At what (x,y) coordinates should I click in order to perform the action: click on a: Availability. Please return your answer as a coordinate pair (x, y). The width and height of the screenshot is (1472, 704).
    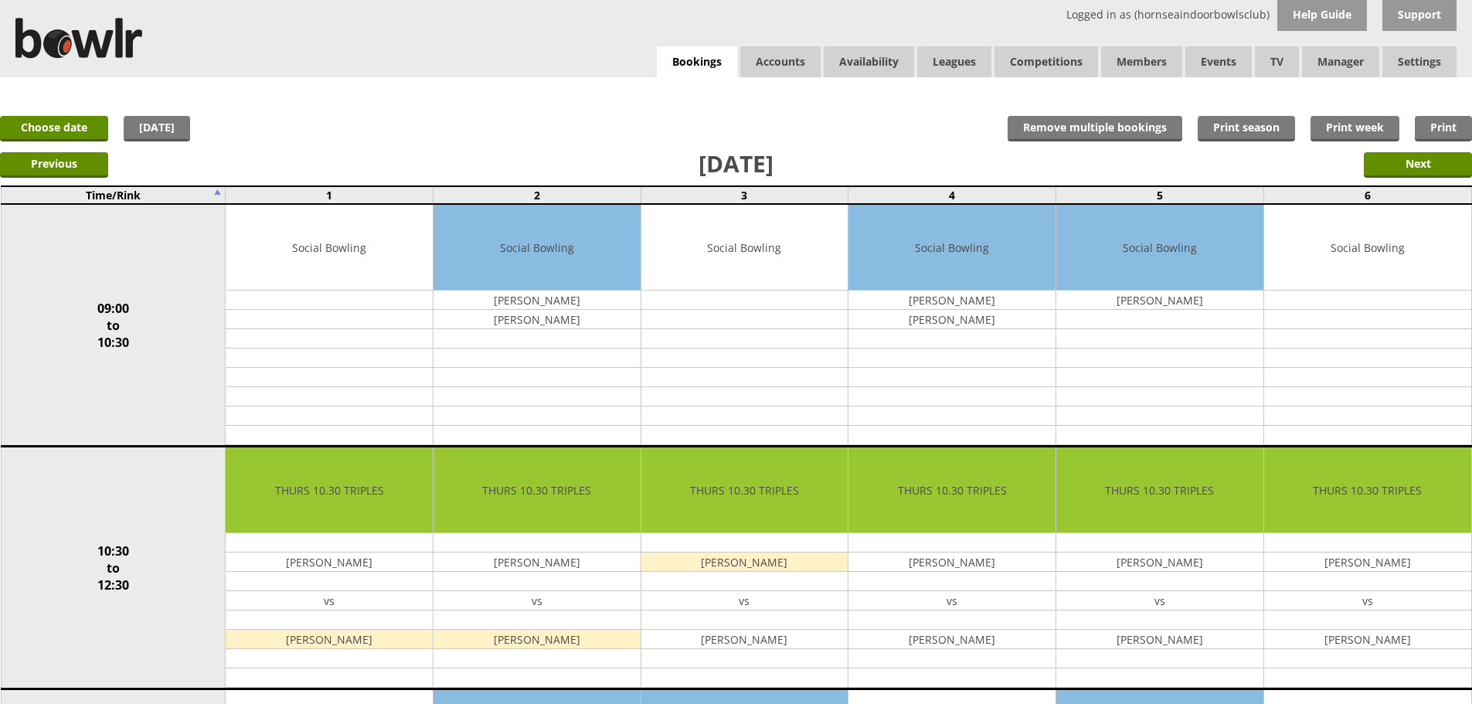
    Looking at the image, I should click on (868, 62).